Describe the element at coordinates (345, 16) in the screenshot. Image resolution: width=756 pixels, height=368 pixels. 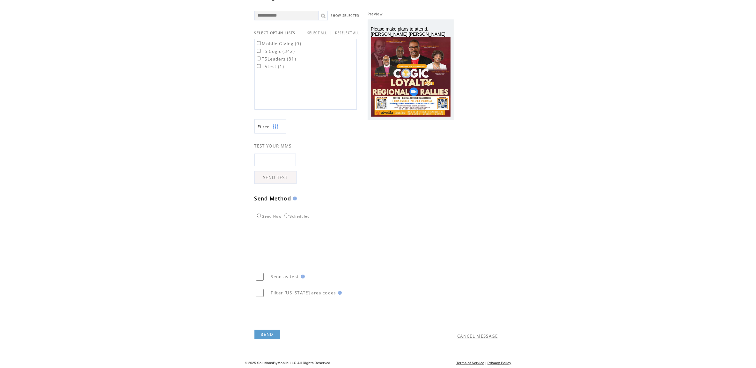
I see `a: SHOW SELECTED` at that location.